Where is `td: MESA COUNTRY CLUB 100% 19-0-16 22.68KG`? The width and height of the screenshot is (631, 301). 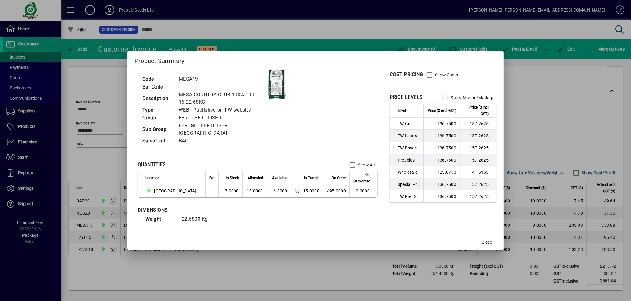 td: MESA COUNTRY CLUB 100% 19-0-16 22.68KG is located at coordinates (222, 98).